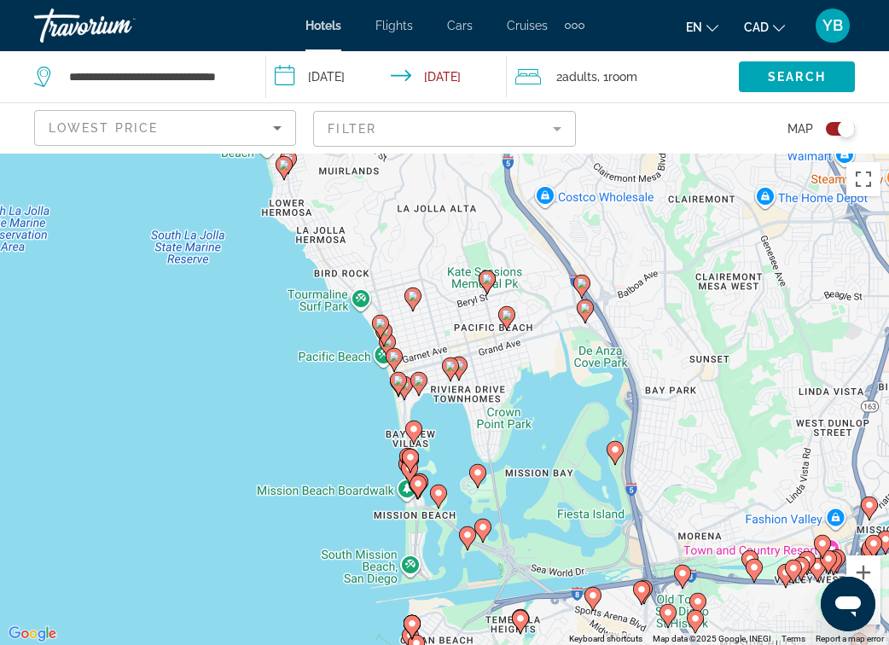 This screenshot has height=645, width=889. What do you see at coordinates (577, 77) in the screenshot?
I see `span: 2` at bounding box center [577, 77].